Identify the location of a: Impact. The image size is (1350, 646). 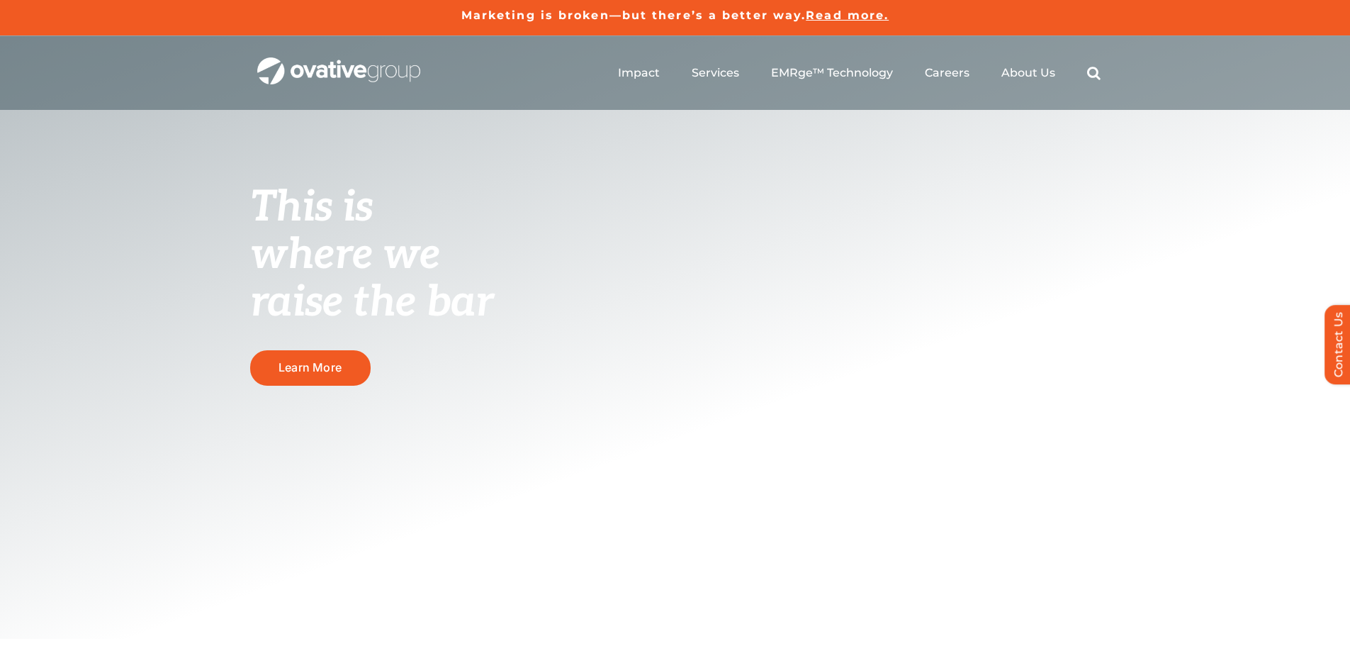
(639, 73).